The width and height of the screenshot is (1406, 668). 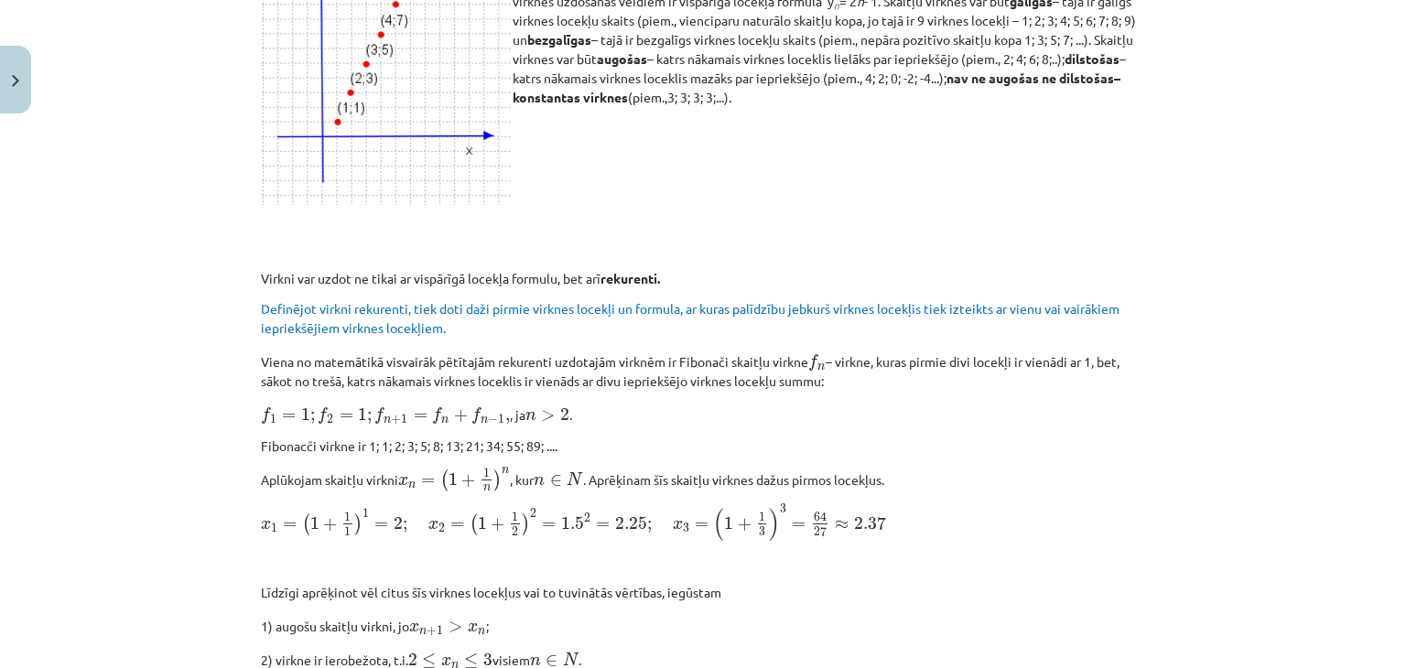 What do you see at coordinates (572, 524) in the screenshot?
I see `span: 1.5` at bounding box center [572, 524].